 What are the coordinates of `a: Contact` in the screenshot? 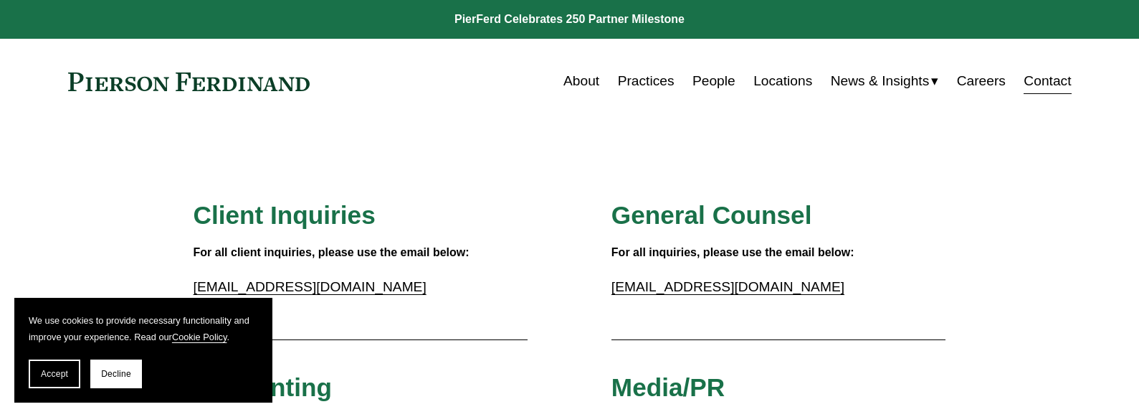 It's located at (1047, 81).